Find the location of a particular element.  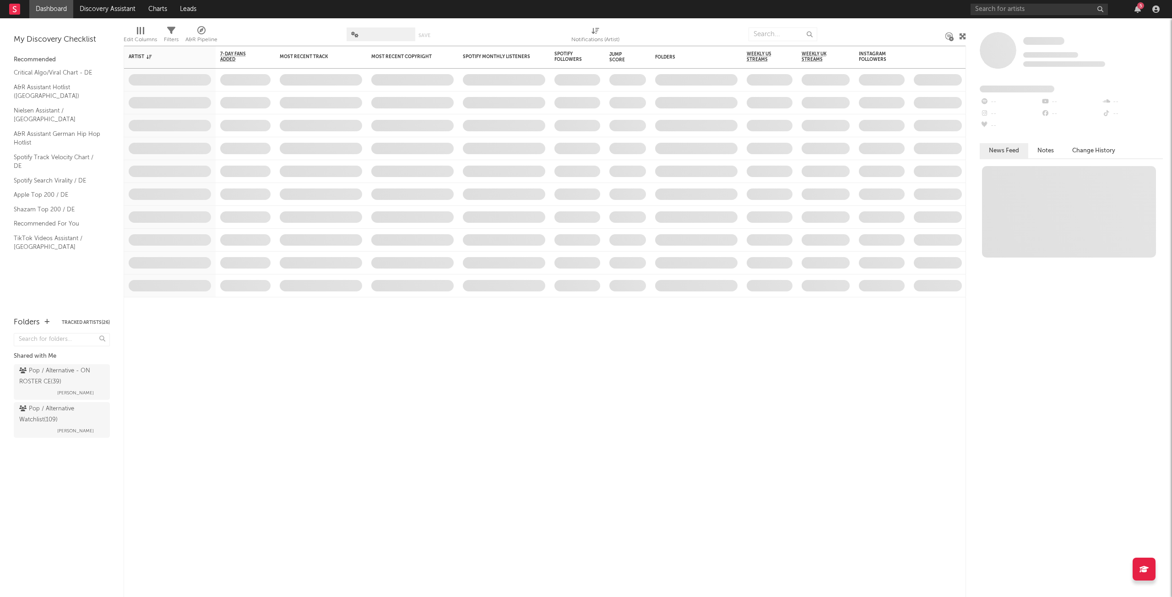

div: Shared with Me is located at coordinates (62, 357).